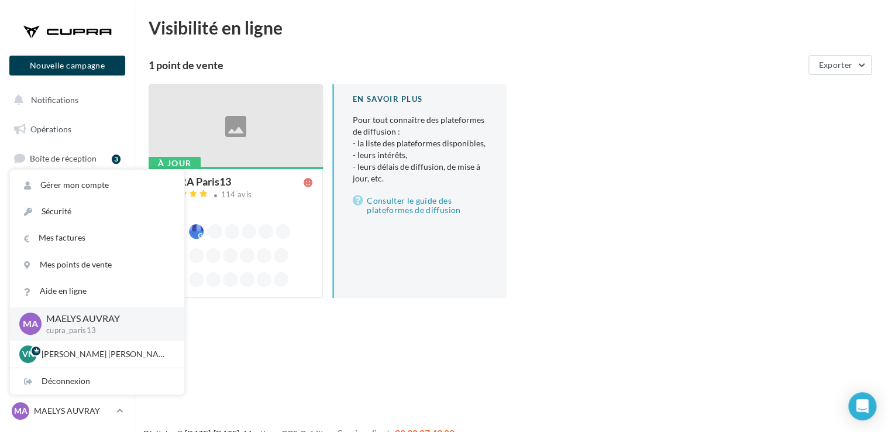  I want to click on a: Mes points de vente, so click(97, 265).